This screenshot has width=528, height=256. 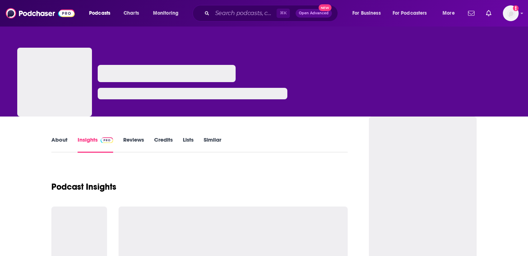 I want to click on span: Monitoring, so click(x=166, y=13).